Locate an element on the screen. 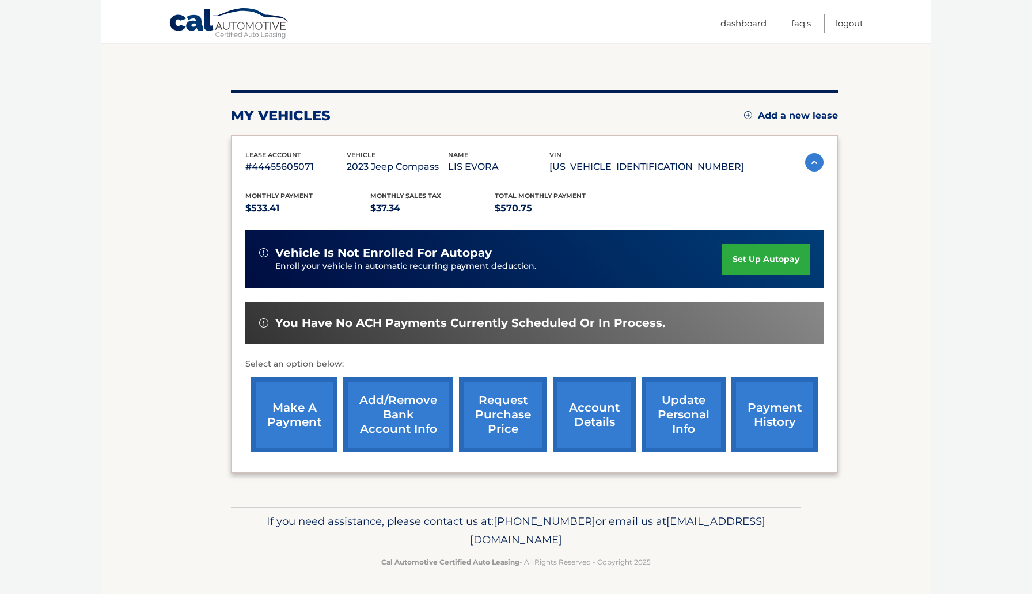 Image resolution: width=1032 pixels, height=594 pixels. a: update personal info is located at coordinates (684, 415).